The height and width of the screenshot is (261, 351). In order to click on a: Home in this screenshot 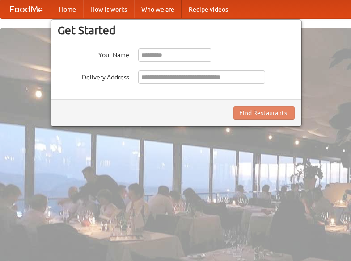, I will do `click(67, 9)`.